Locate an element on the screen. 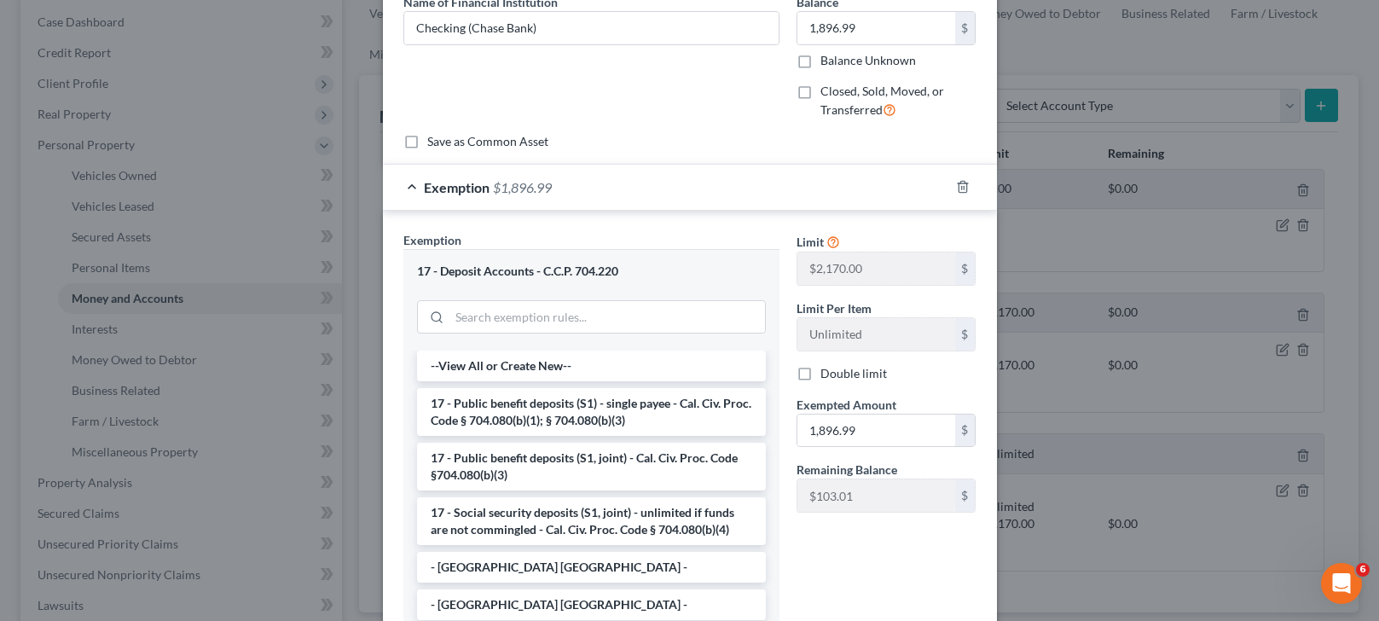 The height and width of the screenshot is (621, 1379). div: 17 - Deposit Accounts - C.C.P. 704.220 is located at coordinates (591, 271).